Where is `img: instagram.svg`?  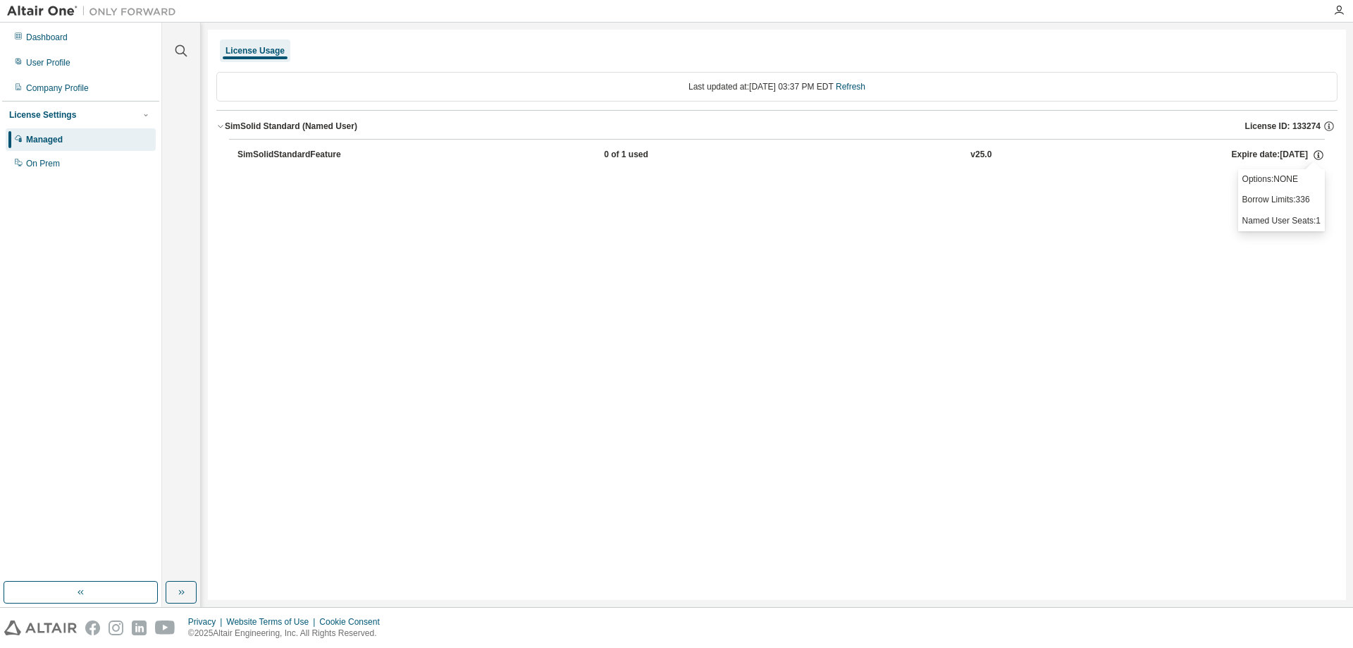 img: instagram.svg is located at coordinates (116, 627).